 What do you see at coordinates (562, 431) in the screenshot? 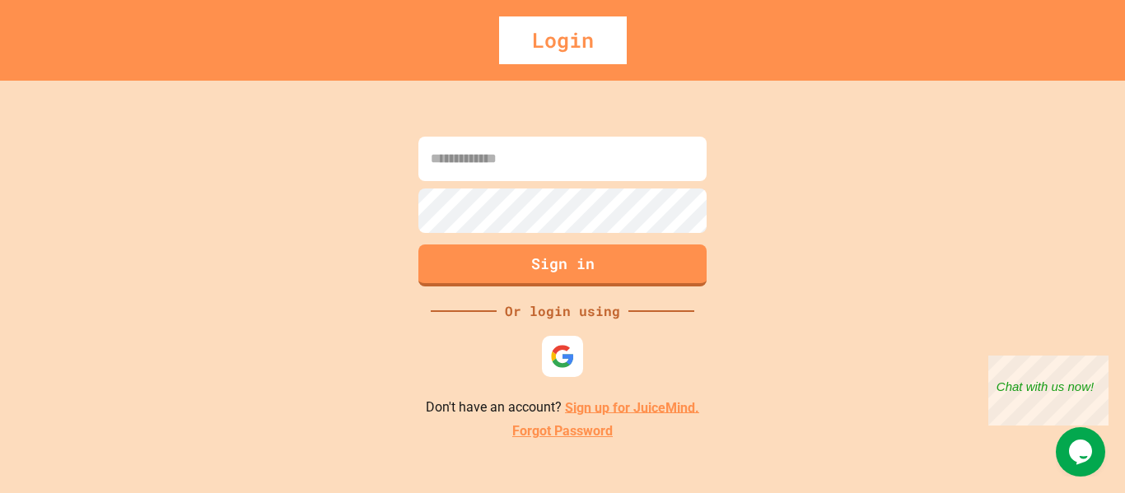
I see `a: Forgot Password` at bounding box center [562, 431].